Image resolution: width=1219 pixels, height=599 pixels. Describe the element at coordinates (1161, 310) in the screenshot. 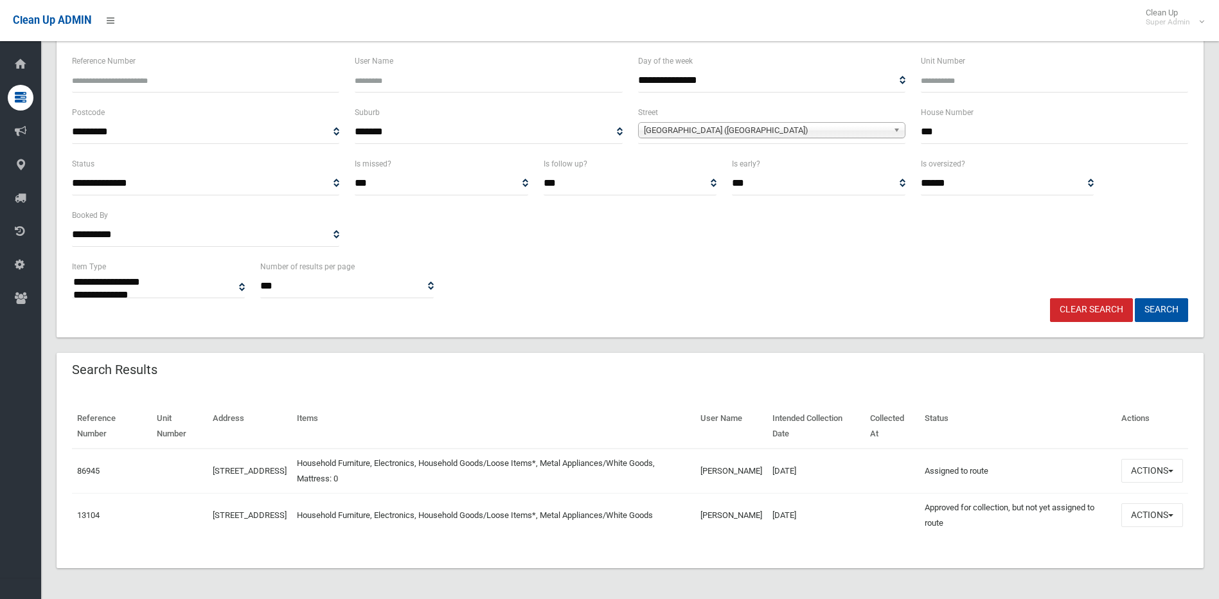

I see `button: Search` at that location.